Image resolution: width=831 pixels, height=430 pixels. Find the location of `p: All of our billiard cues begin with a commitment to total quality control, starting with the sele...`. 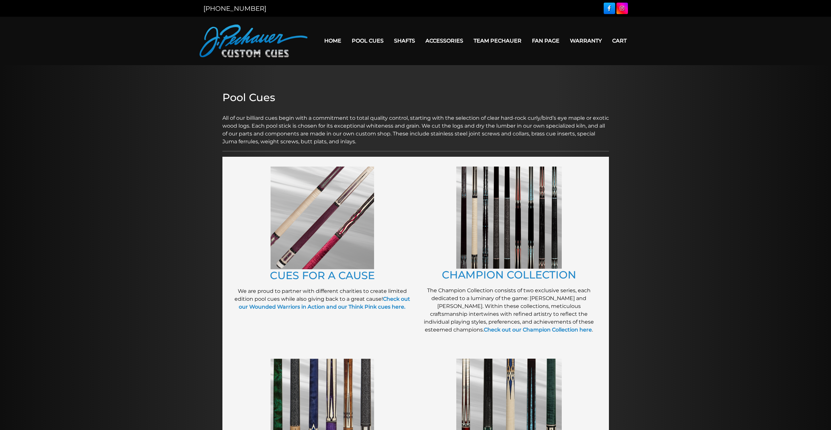

p: All of our billiard cues begin with a commitment to total quality control, starting with the sele... is located at coordinates (416, 126).